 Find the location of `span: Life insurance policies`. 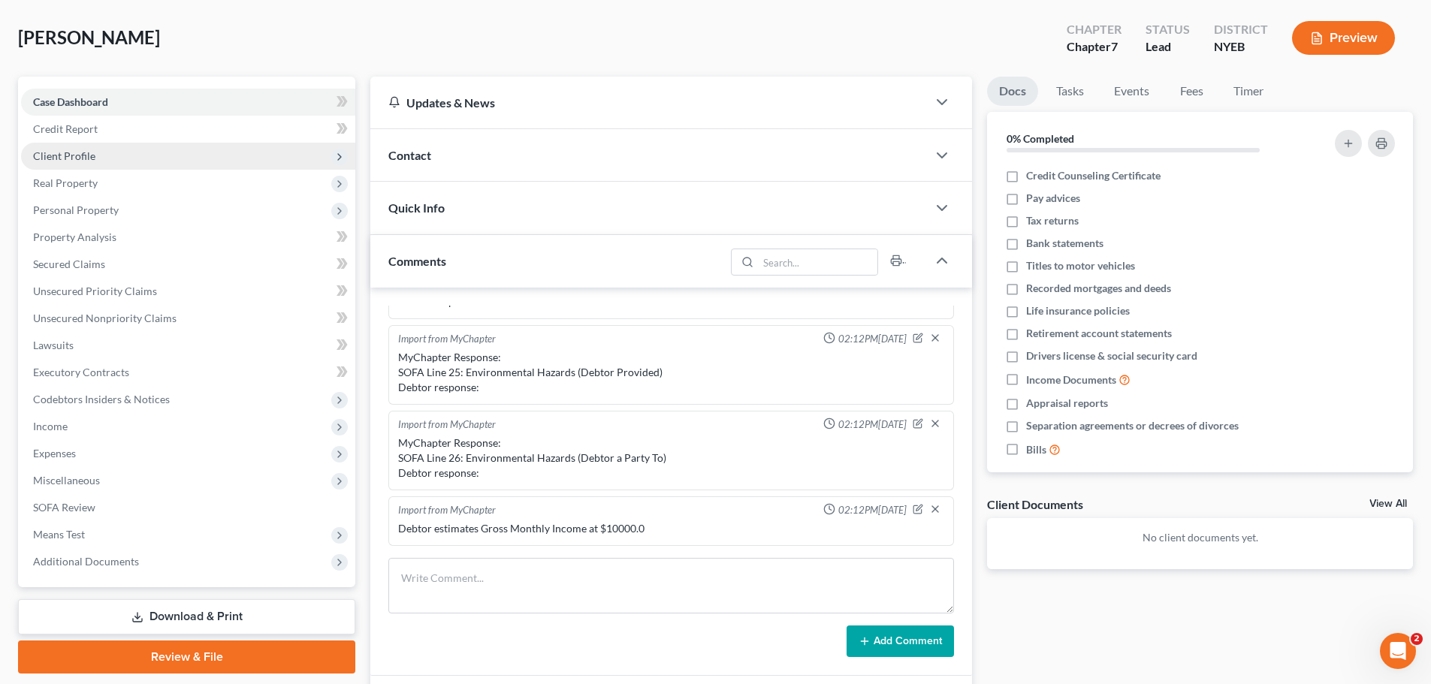

span: Life insurance policies is located at coordinates (1078, 311).